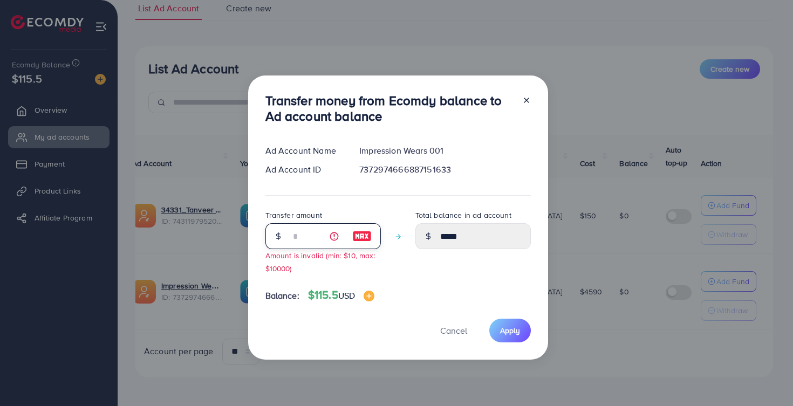  I want to click on div: Ad Account Name, so click(304, 150).